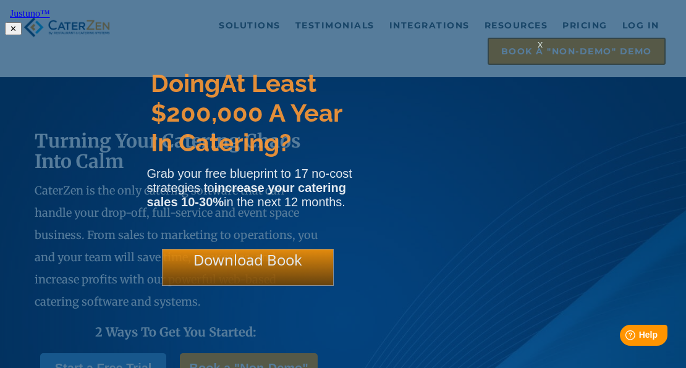 This screenshot has width=686, height=368. What do you see at coordinates (185, 83) in the screenshot?
I see `span: Doing` at bounding box center [185, 83].